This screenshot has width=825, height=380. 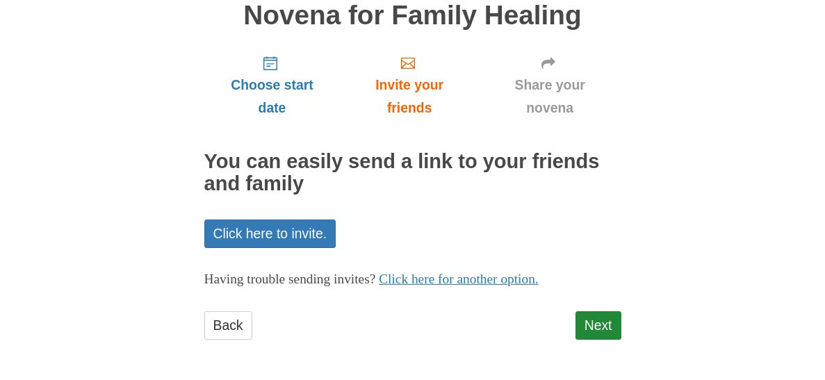 I want to click on a: Choose start date, so click(x=272, y=85).